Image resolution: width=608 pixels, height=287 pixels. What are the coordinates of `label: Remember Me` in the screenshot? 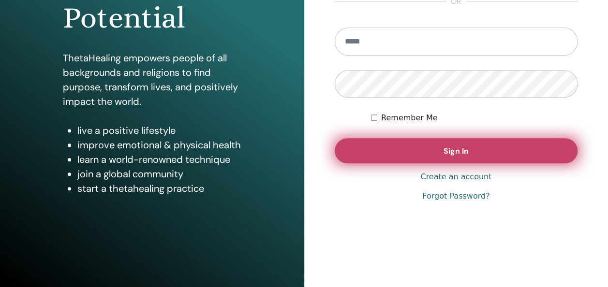 It's located at (409, 118).